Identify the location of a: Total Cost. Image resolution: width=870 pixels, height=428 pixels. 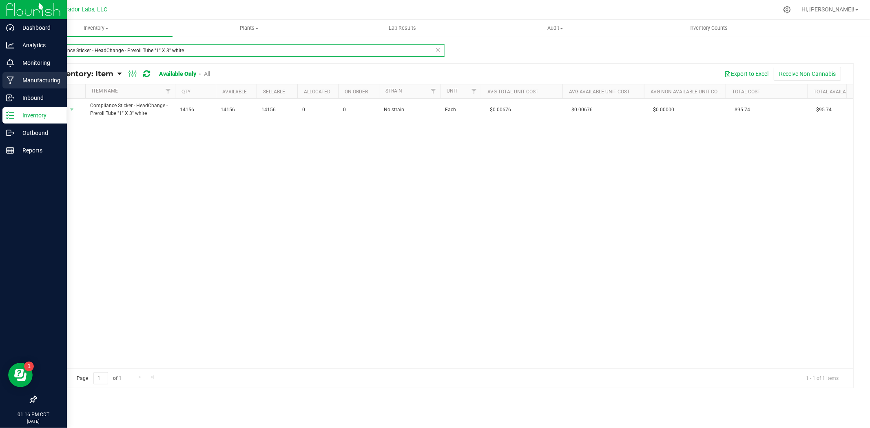
(746, 92).